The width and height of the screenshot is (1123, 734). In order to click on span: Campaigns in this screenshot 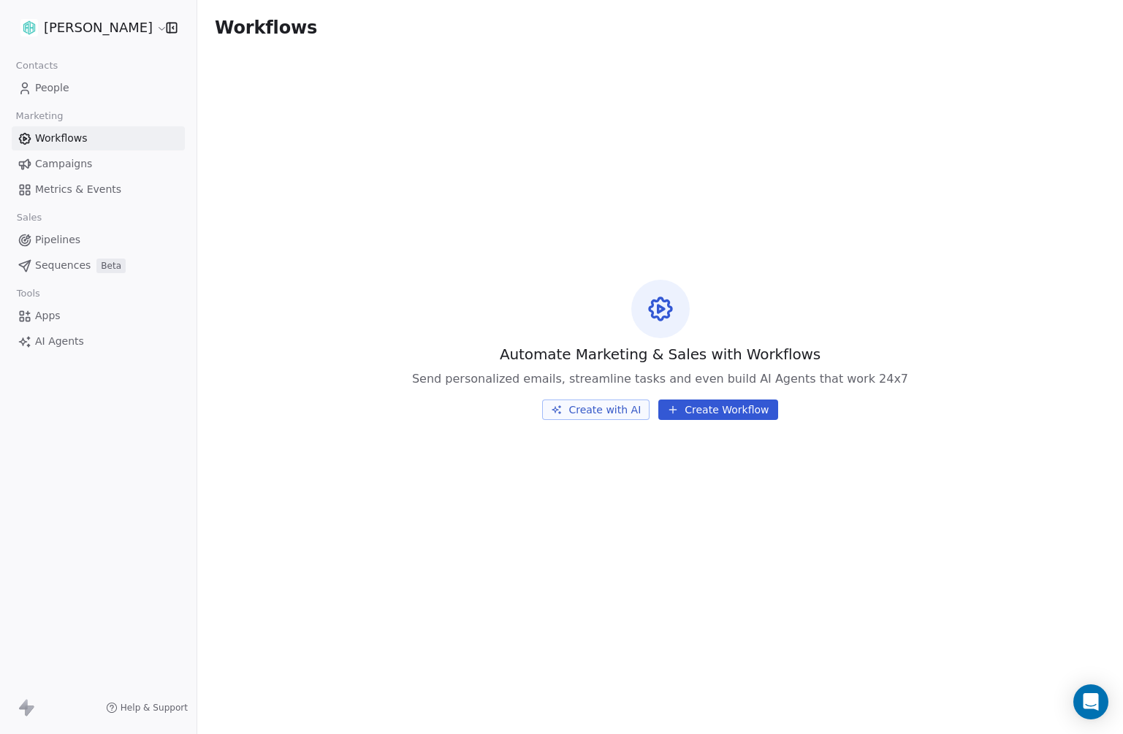, I will do `click(64, 164)`.